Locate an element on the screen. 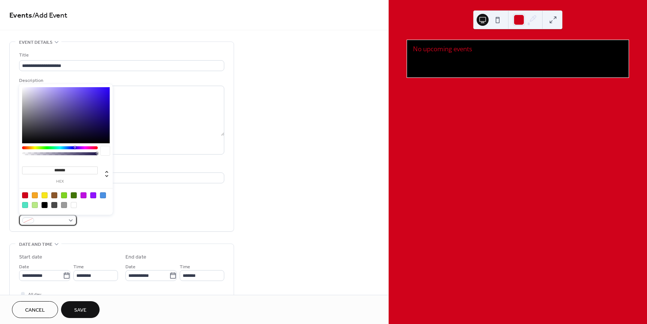  div: #9013FE is located at coordinates (93, 195).